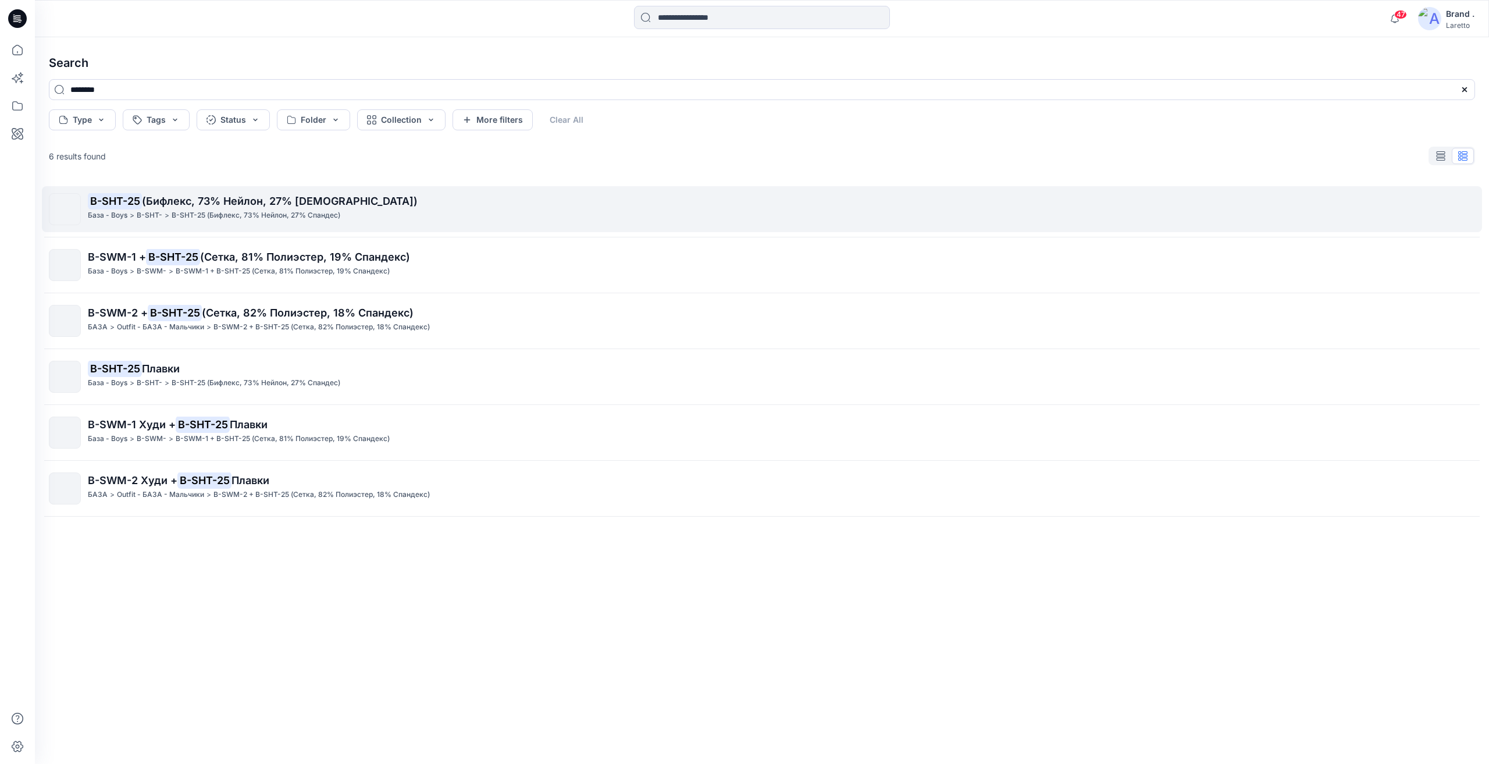 Image resolution: width=1489 pixels, height=764 pixels. Describe the element at coordinates (762, 63) in the screenshot. I see `h4: Search` at that location.